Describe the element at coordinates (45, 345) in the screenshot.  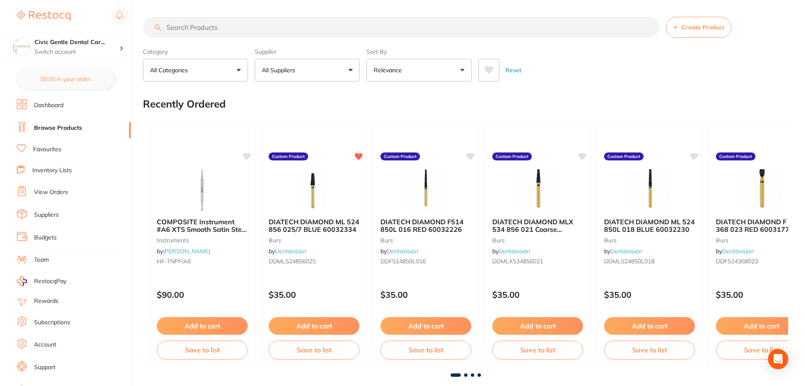
I see `a: Account` at that location.